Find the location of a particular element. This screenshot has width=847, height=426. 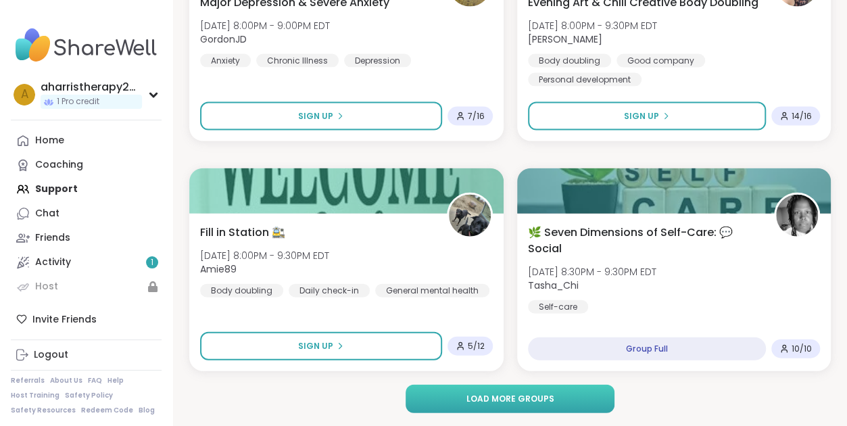

span: Load more groups is located at coordinates (510, 399).